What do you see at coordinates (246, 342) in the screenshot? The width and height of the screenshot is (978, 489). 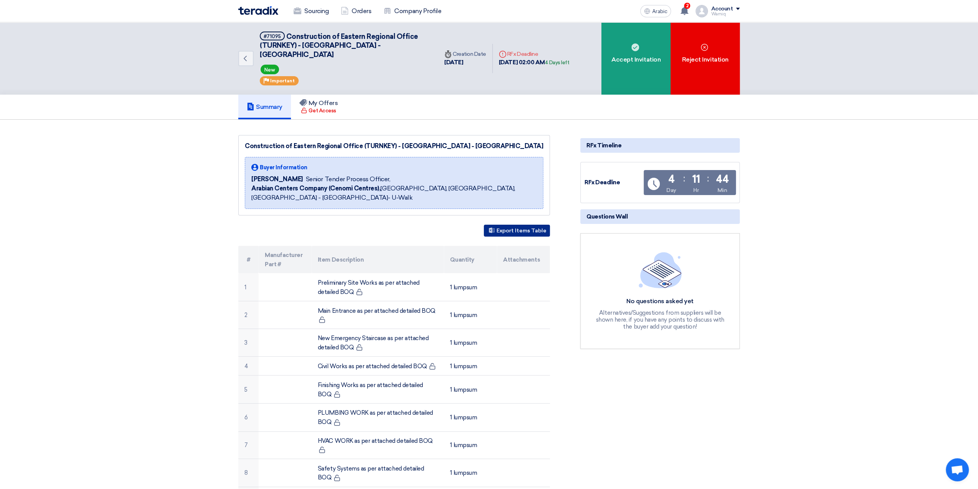 I see `font: 3` at bounding box center [246, 342].